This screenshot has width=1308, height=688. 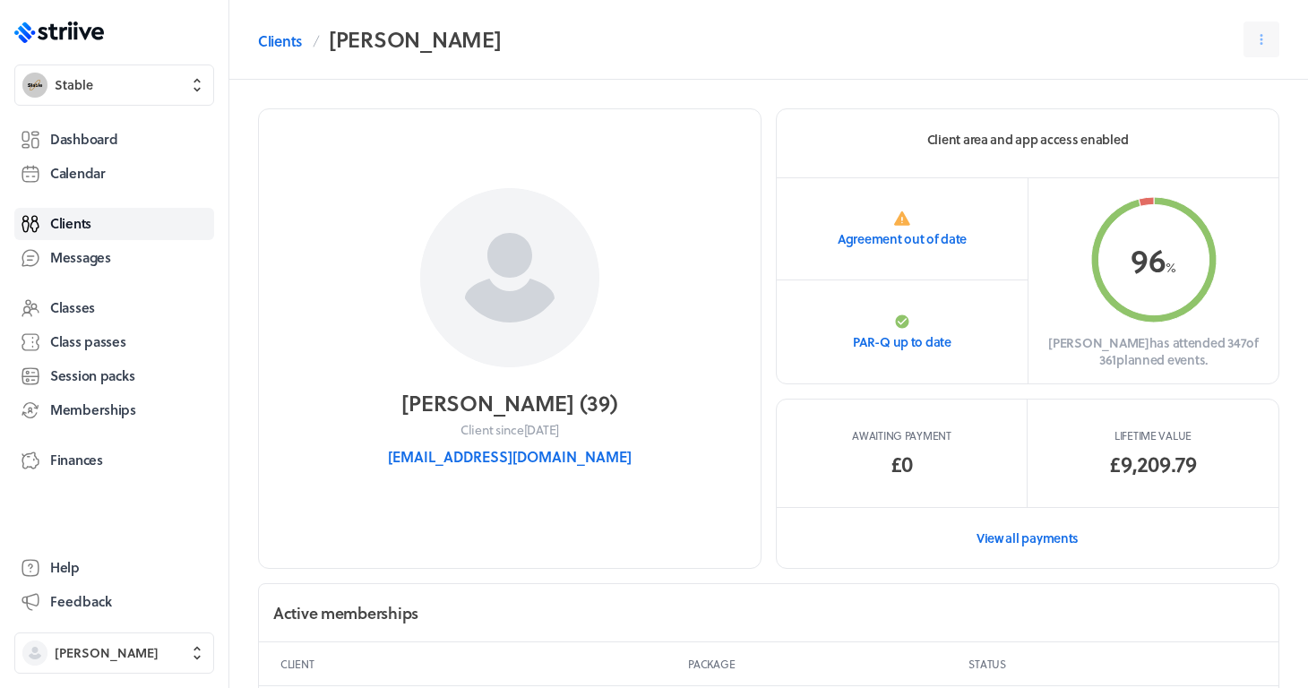 I want to click on button: Feedback, so click(x=114, y=602).